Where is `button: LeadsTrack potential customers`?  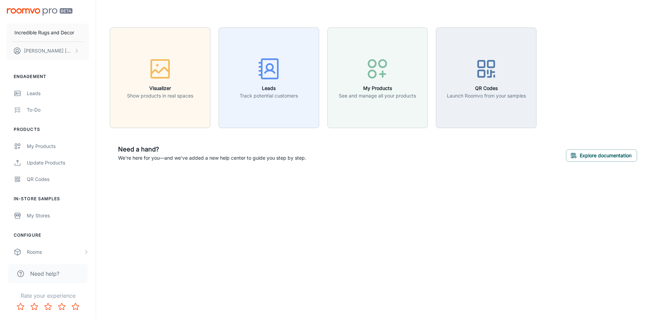 button: LeadsTrack potential customers is located at coordinates (269, 78).